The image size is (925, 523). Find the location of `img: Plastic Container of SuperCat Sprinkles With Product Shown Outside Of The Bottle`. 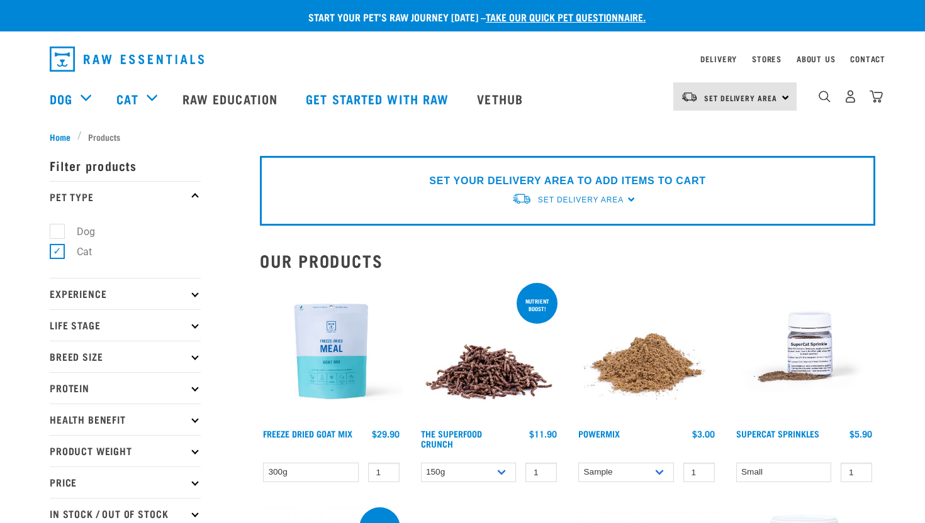

img: Plastic Container of SuperCat Sprinkles With Product Shown Outside Of The Bottle is located at coordinates (804, 352).